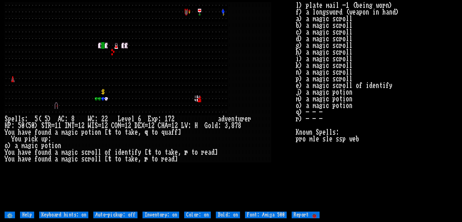  Describe the element at coordinates (126, 152) in the screenshot. I see `div: n` at that location.